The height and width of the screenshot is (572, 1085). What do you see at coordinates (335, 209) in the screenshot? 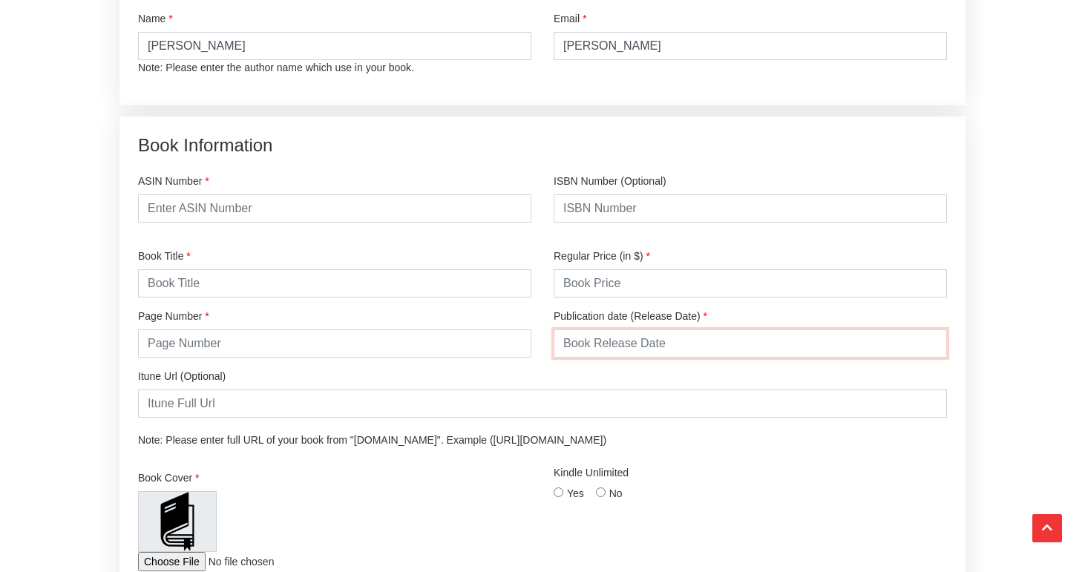
I see `input: Enter ASIN Number` at bounding box center [335, 209].